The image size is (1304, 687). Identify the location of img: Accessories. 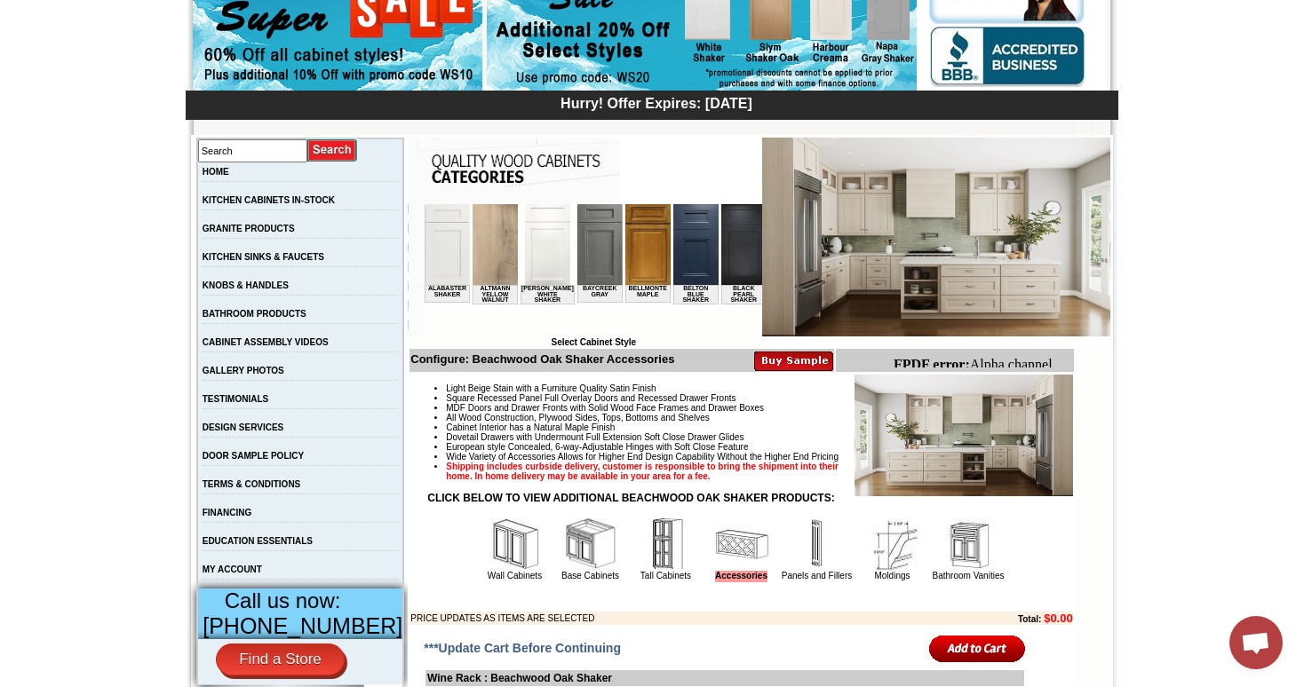
(741, 544).